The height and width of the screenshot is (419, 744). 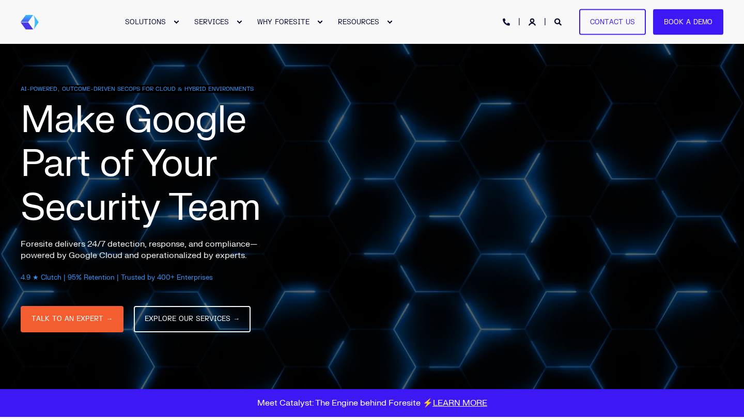 What do you see at coordinates (239, 22) in the screenshot?
I see `div: Expand SERVICES` at bounding box center [239, 22].